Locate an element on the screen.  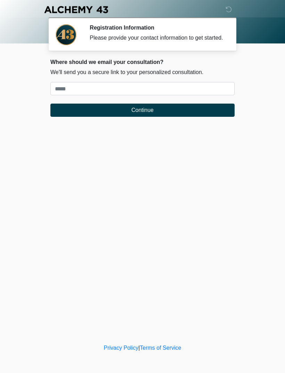
img: Alchemy 43 Logo is located at coordinates (76, 9).